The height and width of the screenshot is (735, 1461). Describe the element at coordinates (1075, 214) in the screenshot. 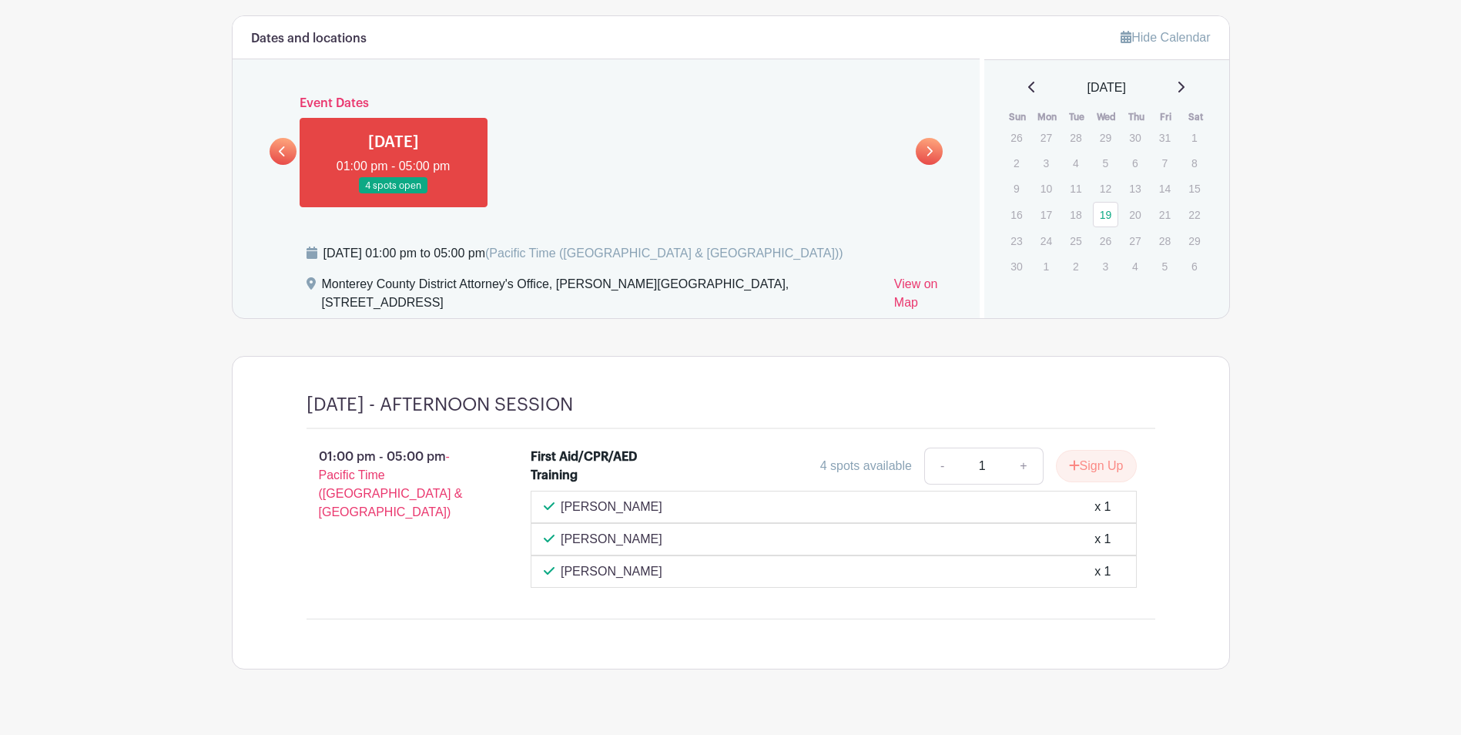

I see `p: 18` at that location.